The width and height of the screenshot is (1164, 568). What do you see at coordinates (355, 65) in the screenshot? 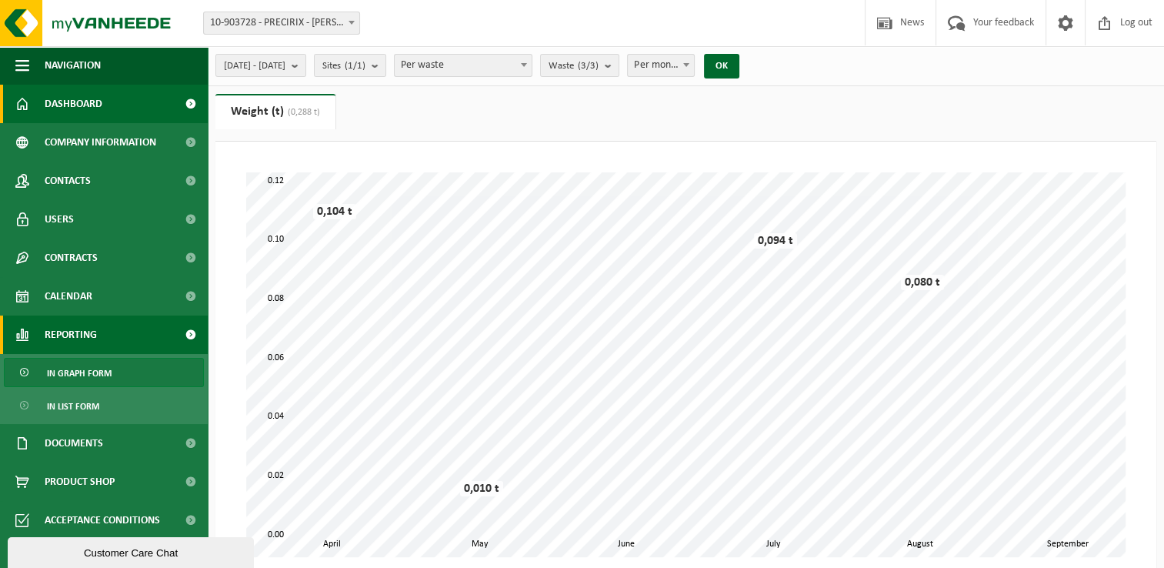
I see `count: (1/1)` at bounding box center [355, 65].